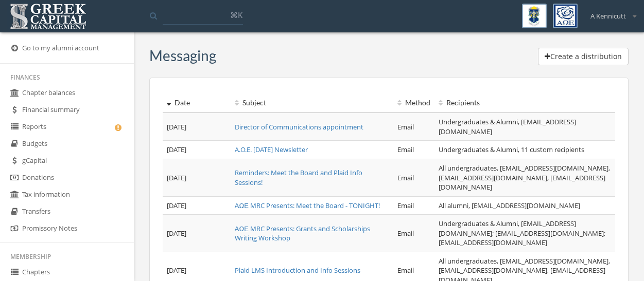 Image resolution: width=644 pixels, height=281 pixels. What do you see at coordinates (197, 103) in the screenshot?
I see `th: Date` at bounding box center [197, 103].